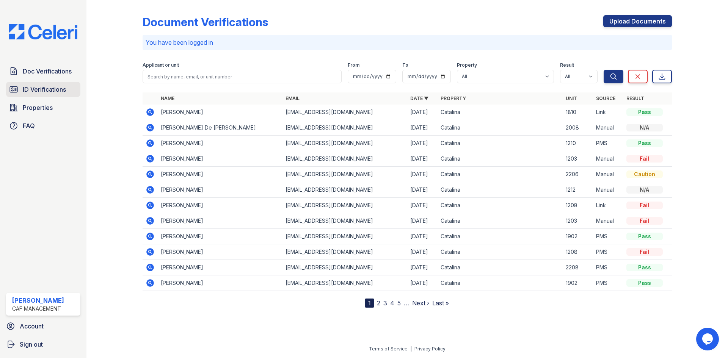 This screenshot has height=358, width=728. What do you see at coordinates (578, 174) in the screenshot?
I see `td: 2206` at bounding box center [578, 174].